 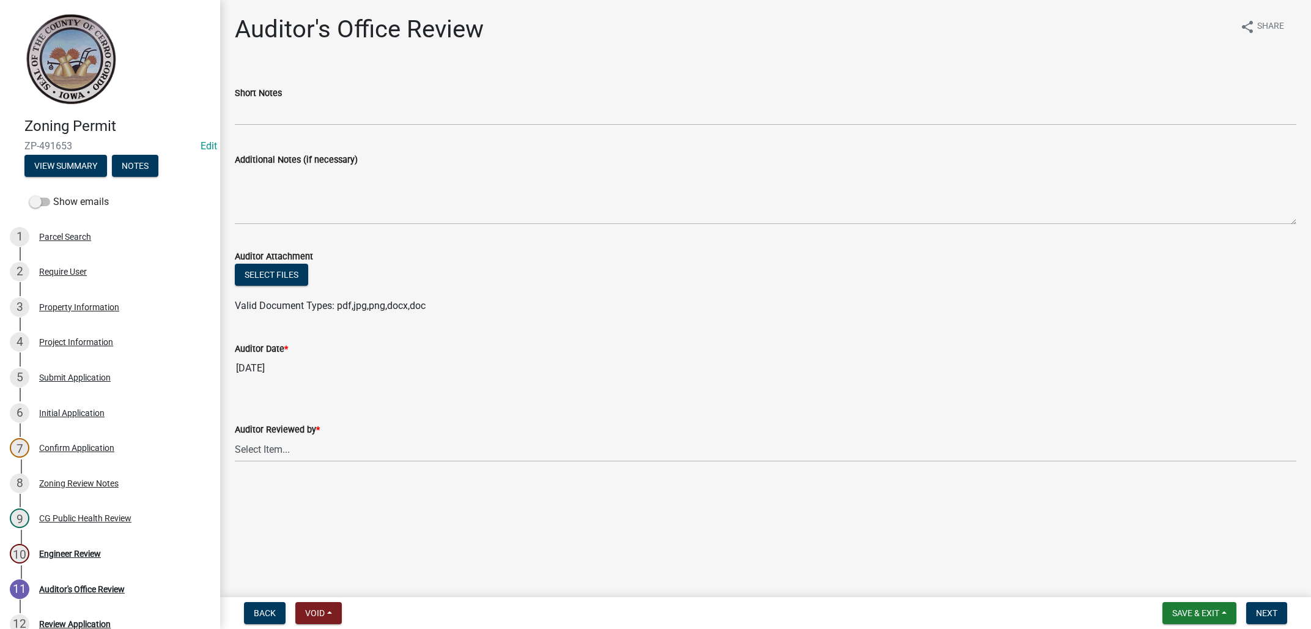 I want to click on div: 10, so click(x=20, y=554).